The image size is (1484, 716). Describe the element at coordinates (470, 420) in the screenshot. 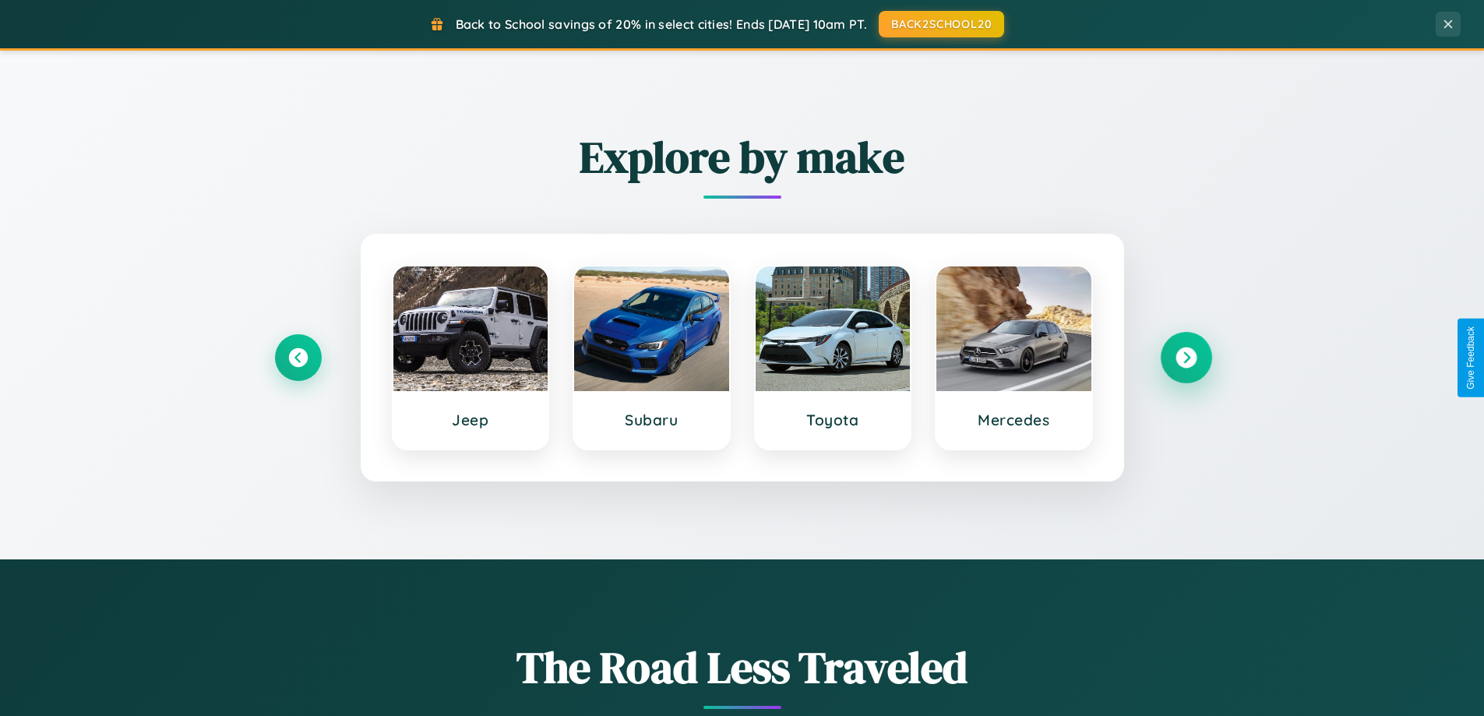

I see `h3: Jeep` at that location.